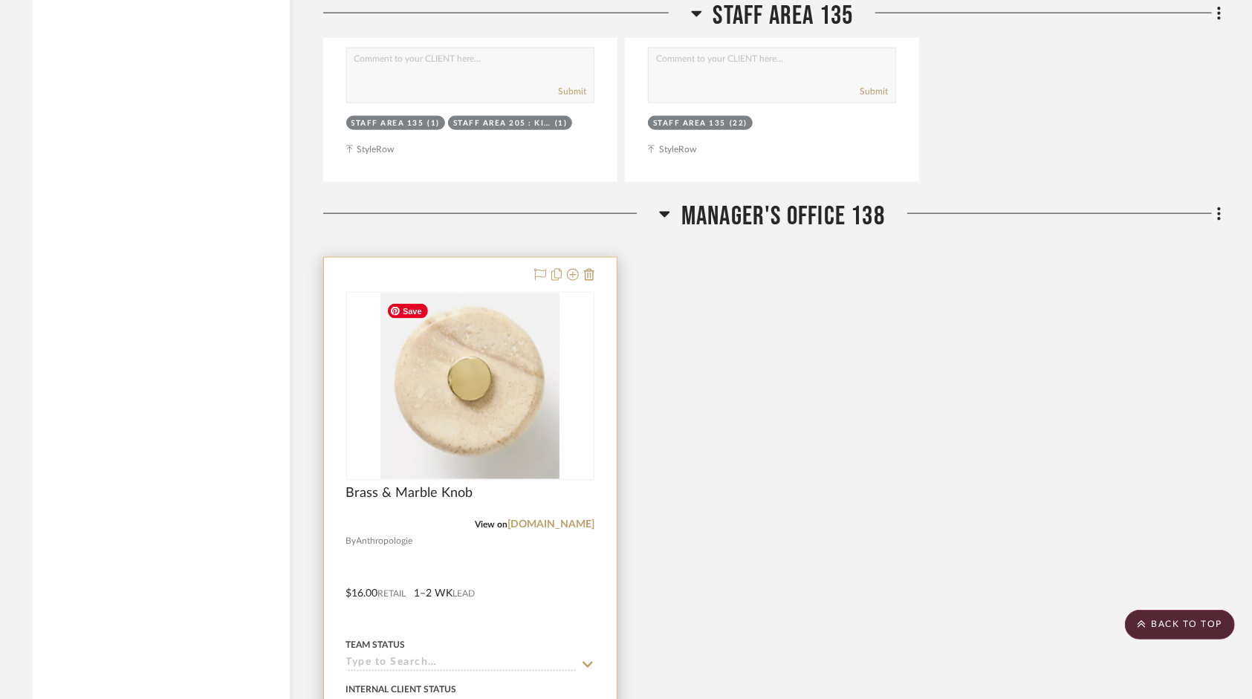 This screenshot has width=1252, height=699. Describe the element at coordinates (491, 524) in the screenshot. I see `span: View on` at that location.